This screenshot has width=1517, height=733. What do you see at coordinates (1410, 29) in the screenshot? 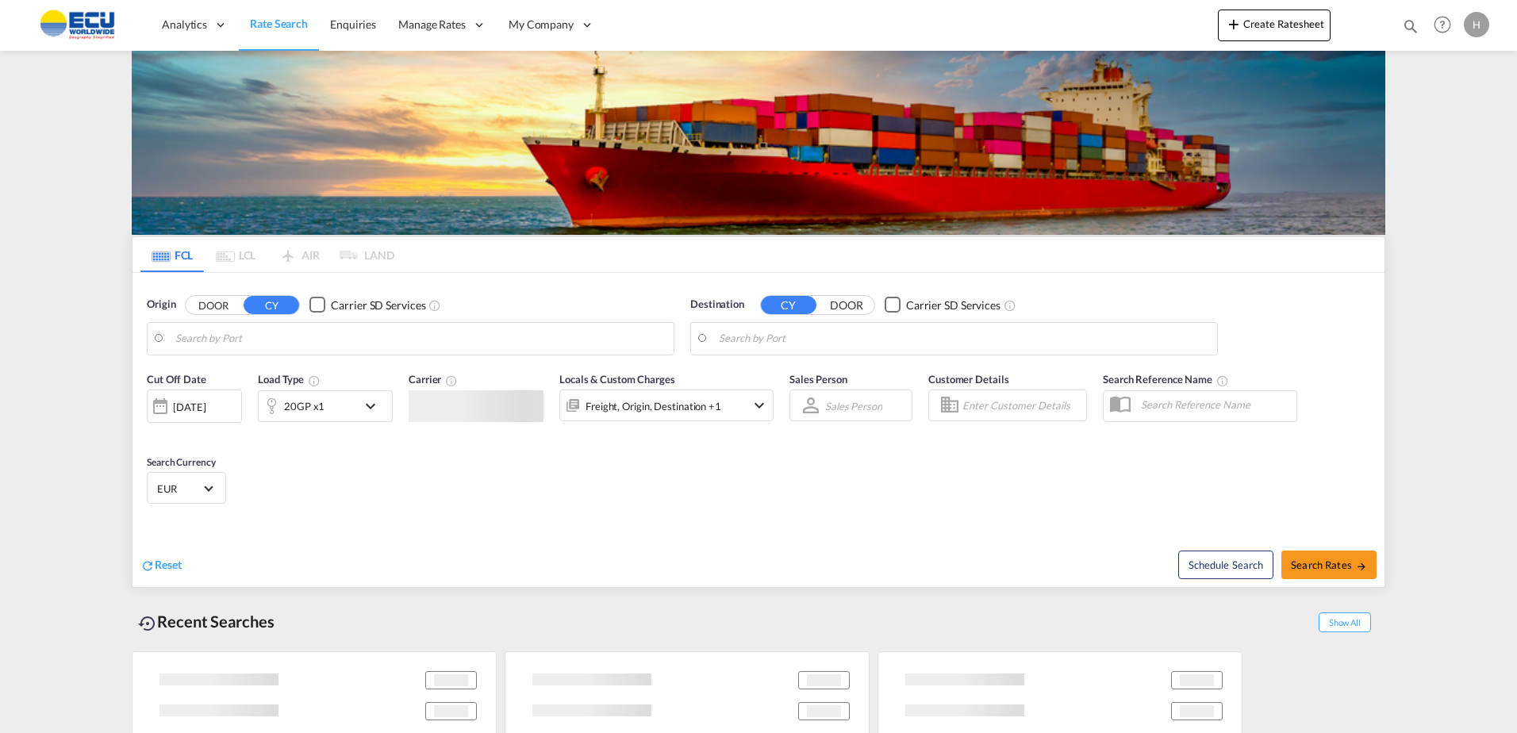
I see `div: icon-magnify` at bounding box center [1410, 29].